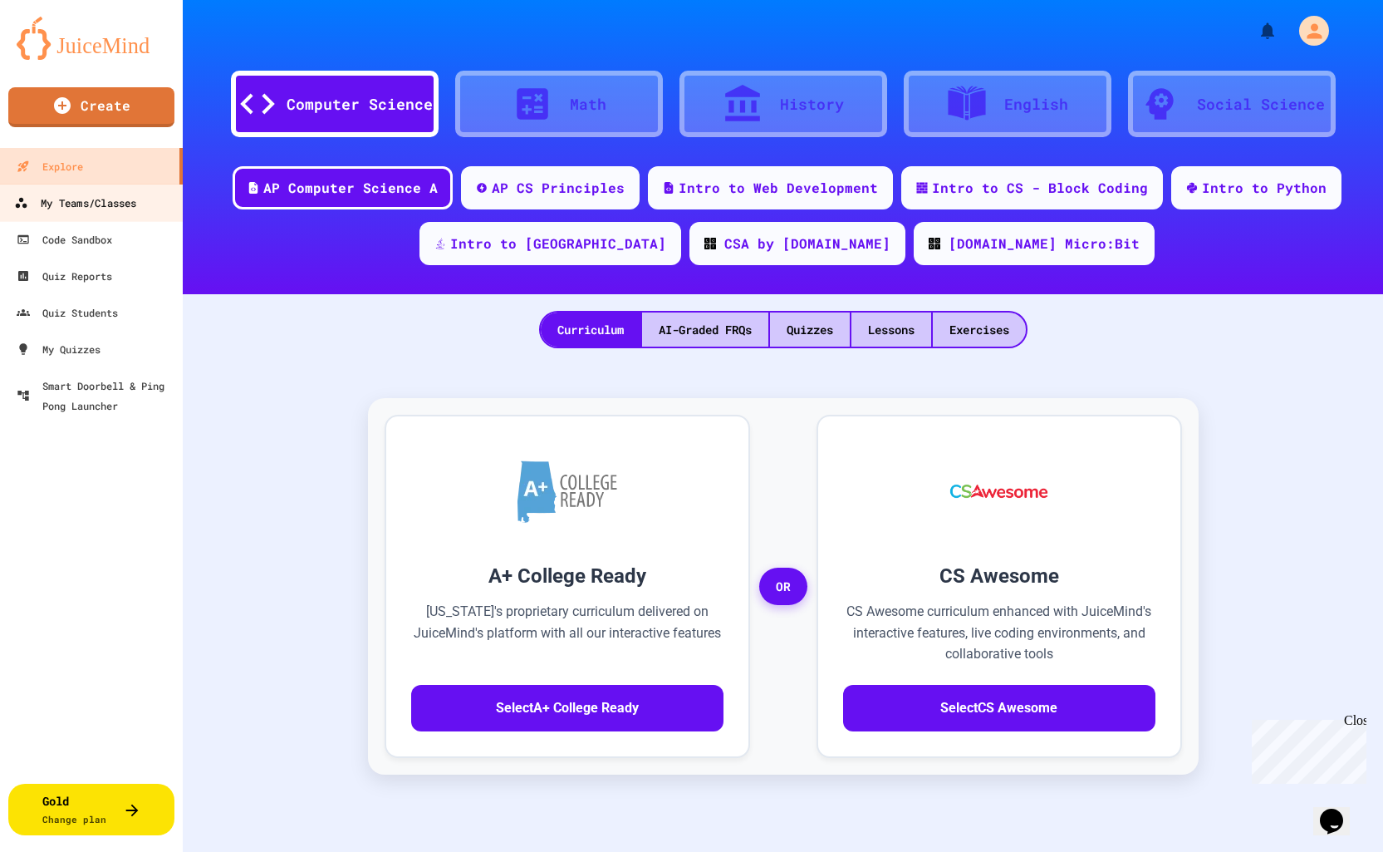  Describe the element at coordinates (567, 576) in the screenshot. I see `h3: A+ College Ready` at that location.